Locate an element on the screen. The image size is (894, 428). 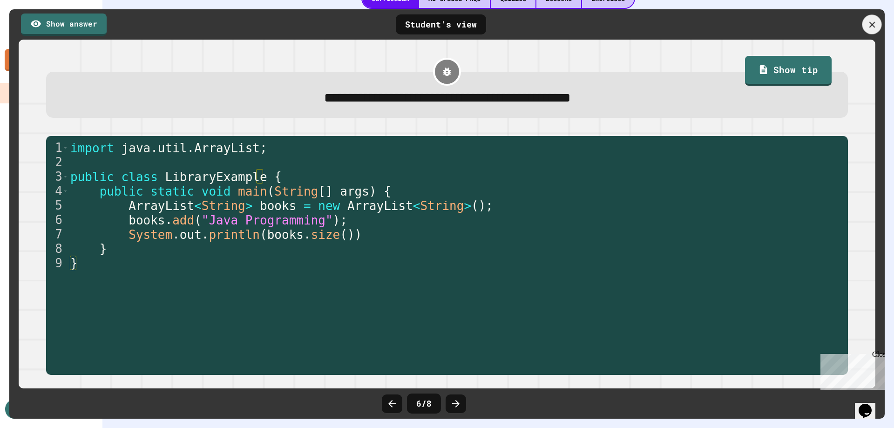
span: println is located at coordinates (235, 235).